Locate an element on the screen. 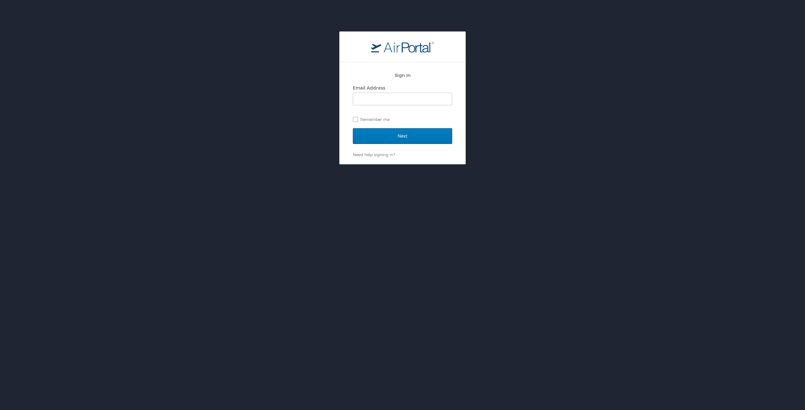 Image resolution: width=805 pixels, height=410 pixels. label: Email Address is located at coordinates (369, 88).